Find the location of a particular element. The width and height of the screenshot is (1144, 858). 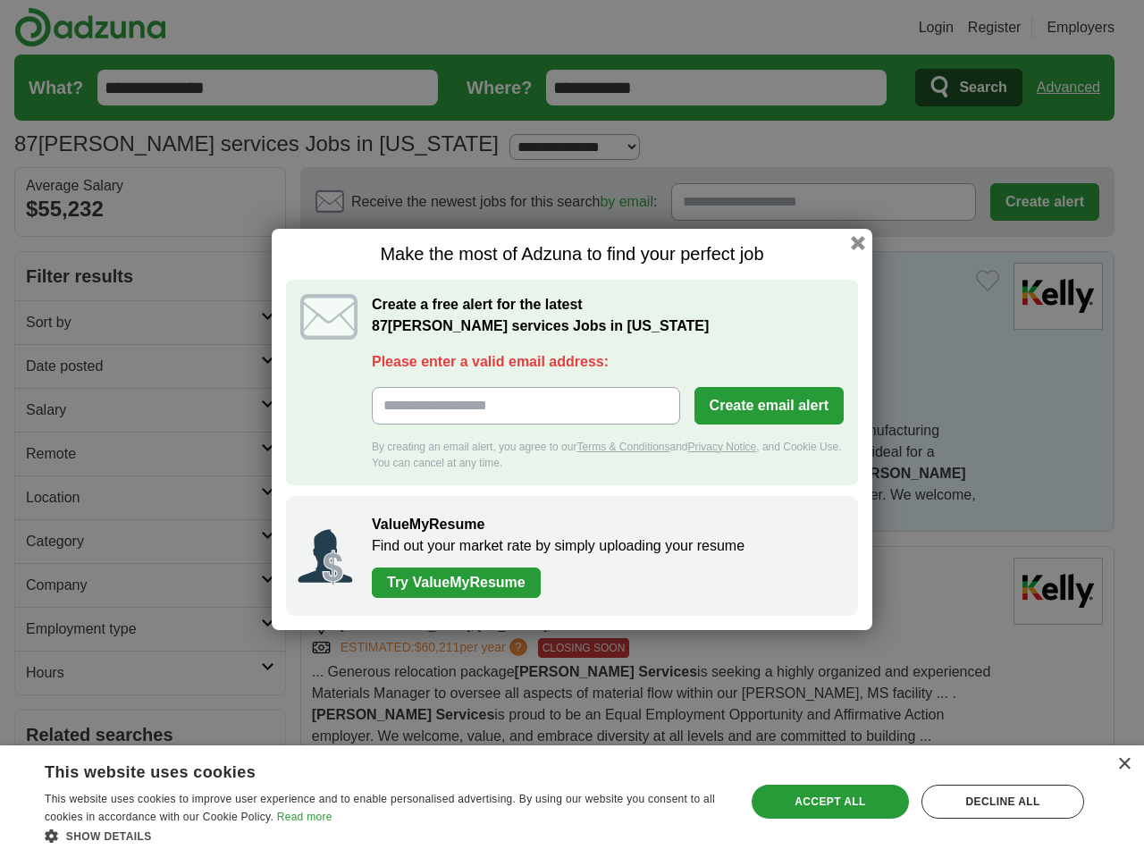

p: Find out your market rate by simply uploading your resume is located at coordinates (606, 546).